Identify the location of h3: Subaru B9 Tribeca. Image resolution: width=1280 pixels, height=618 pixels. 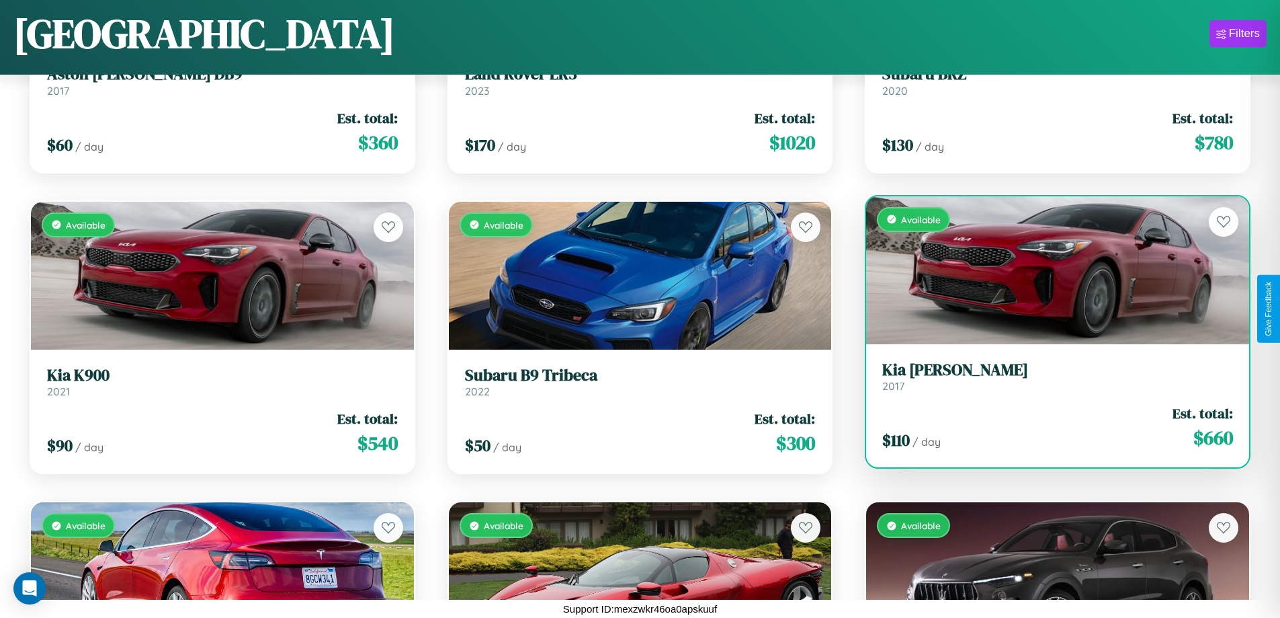
(641, 375).